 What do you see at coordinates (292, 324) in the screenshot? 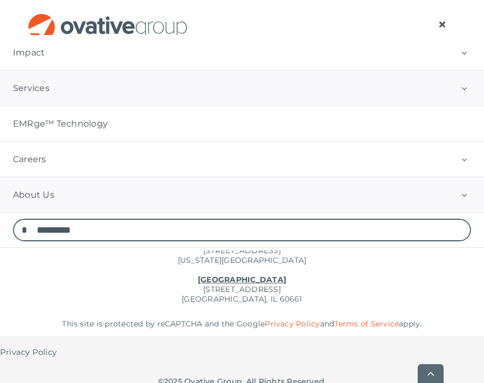
I see `a: Privacy Policy` at bounding box center [292, 324].